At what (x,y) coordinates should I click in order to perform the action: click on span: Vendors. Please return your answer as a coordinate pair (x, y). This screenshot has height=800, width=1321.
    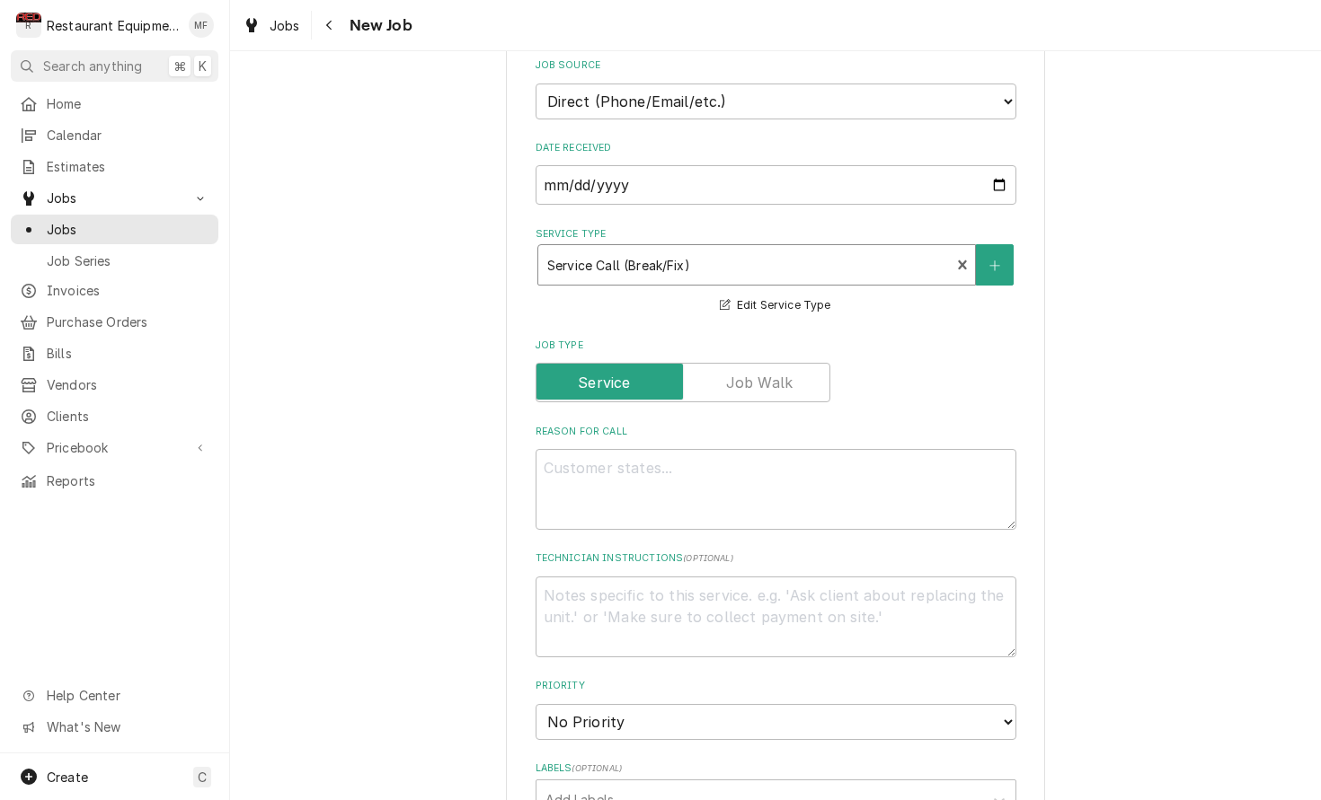
    Looking at the image, I should click on (128, 384).